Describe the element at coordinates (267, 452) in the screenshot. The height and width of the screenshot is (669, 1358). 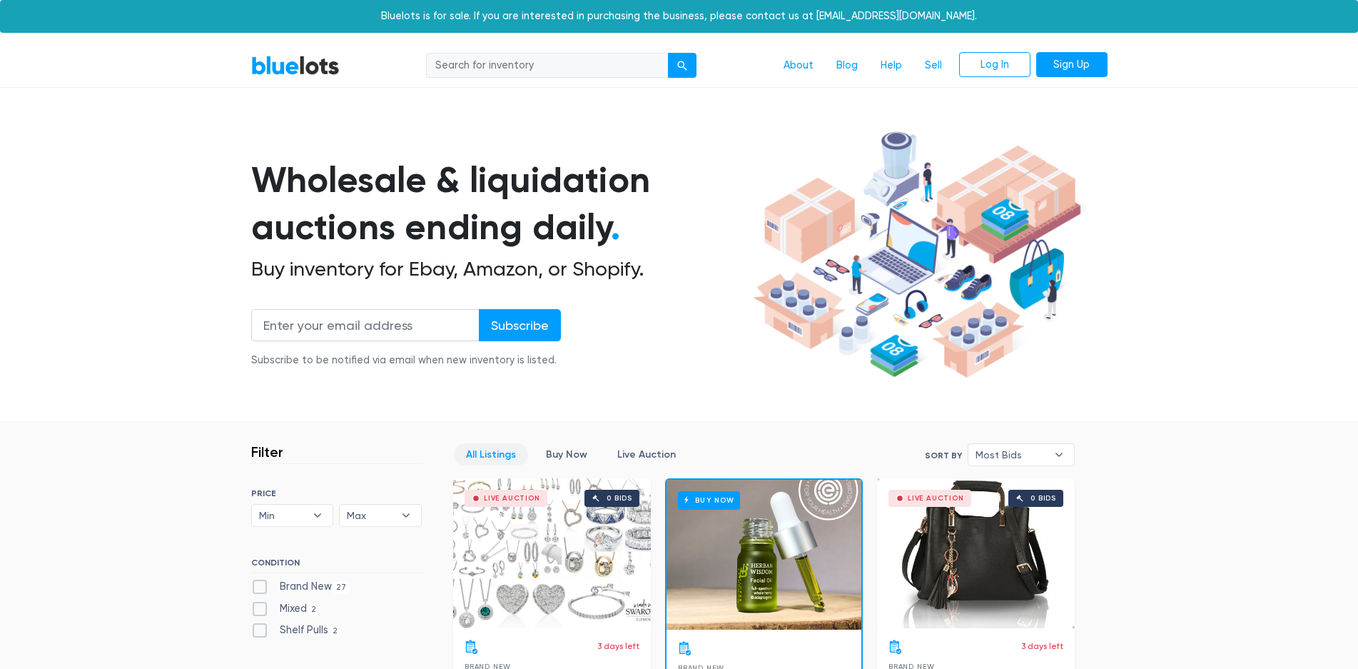
I see `h3: Filter` at that location.